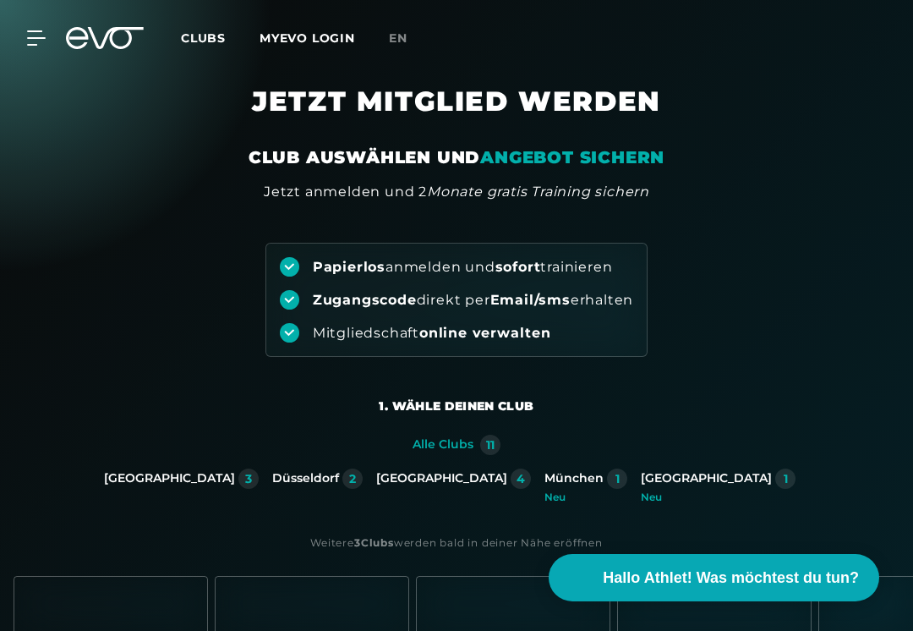  I want to click on div: Alle Clubs, so click(443, 445).